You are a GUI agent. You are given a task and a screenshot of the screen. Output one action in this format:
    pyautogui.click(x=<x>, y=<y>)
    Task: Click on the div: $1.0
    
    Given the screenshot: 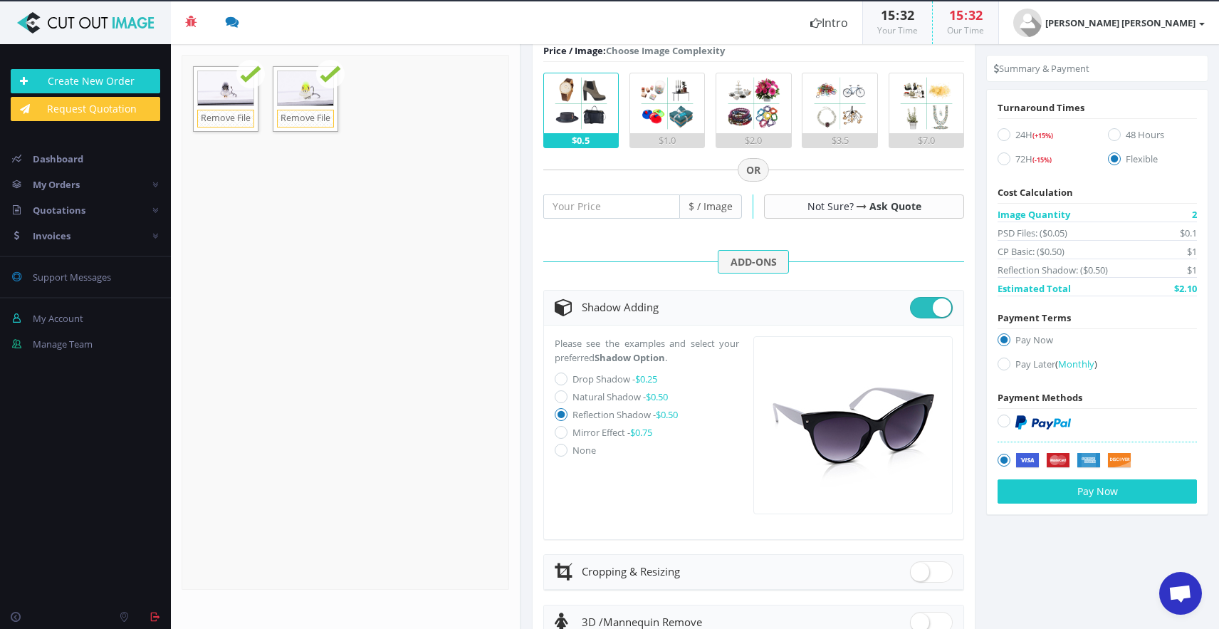 What is the action you would take?
    pyautogui.click(x=667, y=140)
    